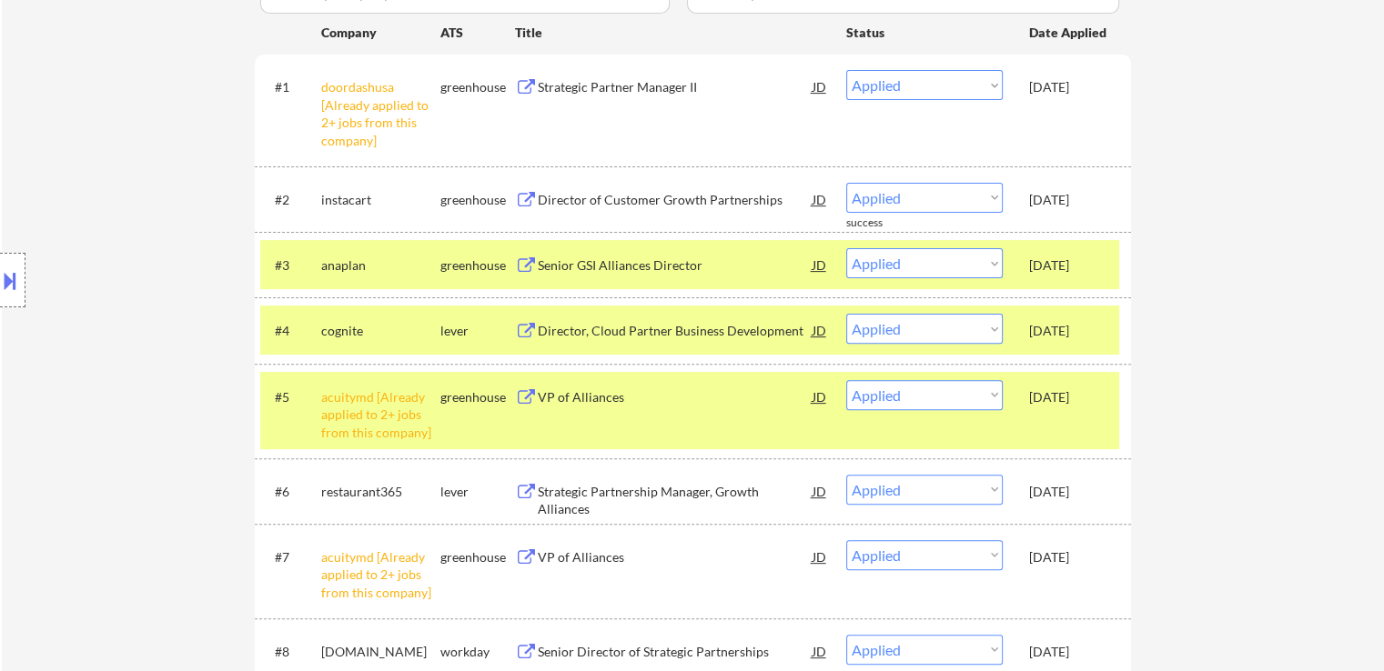 The image size is (1384, 671). What do you see at coordinates (675, 652) in the screenshot?
I see `div: Senior Director of Strategic Partnerships` at bounding box center [675, 652].